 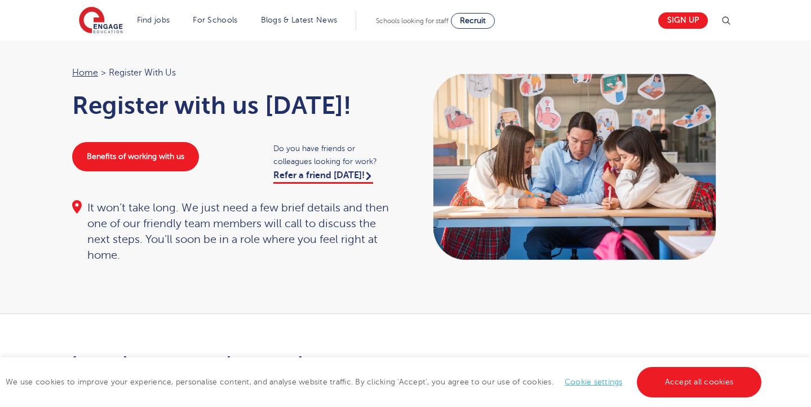 I want to click on h2: Let us know more about you!, so click(x=291, y=363).